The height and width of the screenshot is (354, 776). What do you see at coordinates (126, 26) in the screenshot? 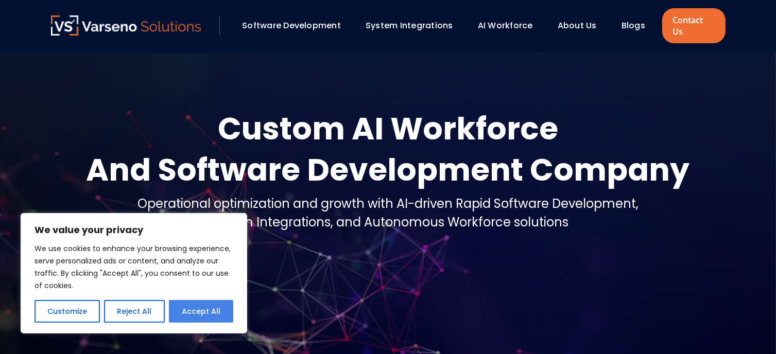
I see `a: Varseno Solutions – Product Engineering & IT Services` at bounding box center [126, 26].